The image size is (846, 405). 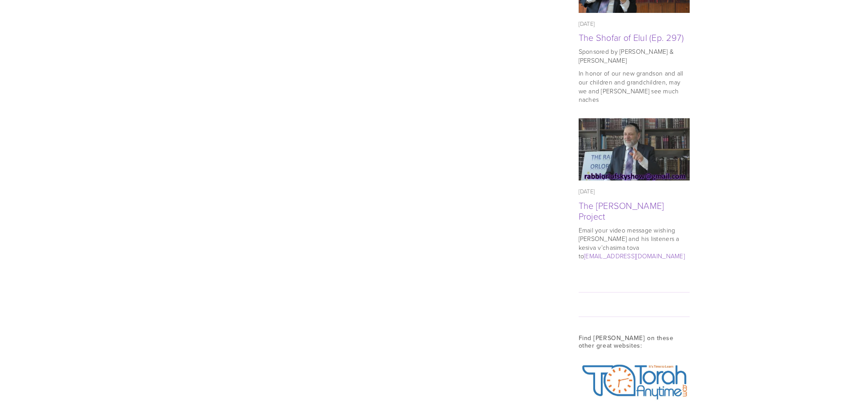 What do you see at coordinates (634, 381) in the screenshot?
I see `img: TorahAnytimeAlpha.jpg` at bounding box center [634, 381].